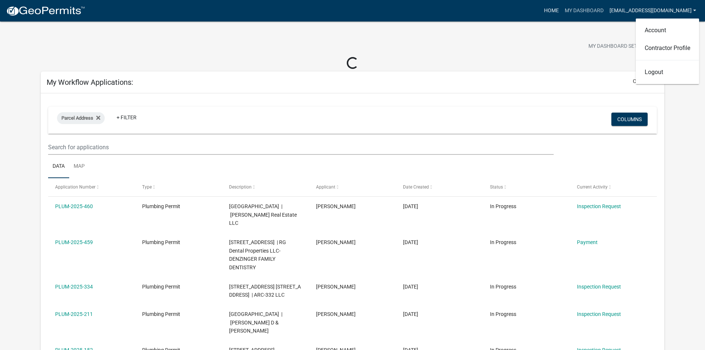  Describe the element at coordinates (90, 82) in the screenshot. I see `h5: My Workflow Applications:` at that location.